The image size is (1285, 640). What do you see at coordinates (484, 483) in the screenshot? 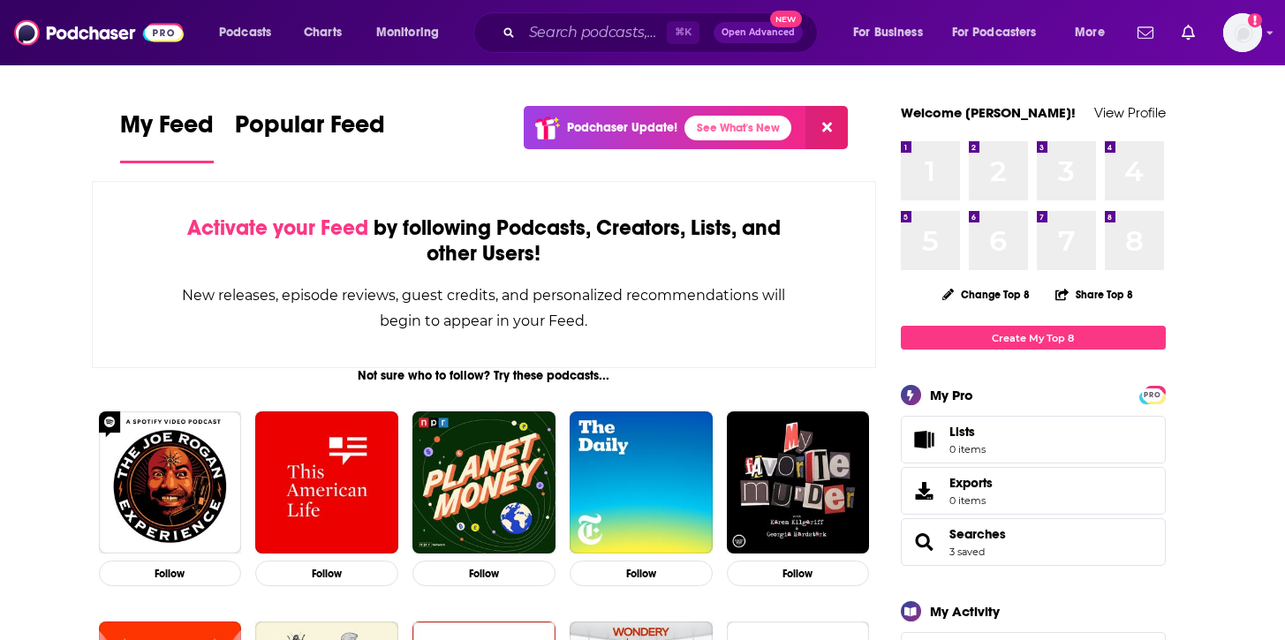
I see `a: Planet Money` at bounding box center [484, 483].